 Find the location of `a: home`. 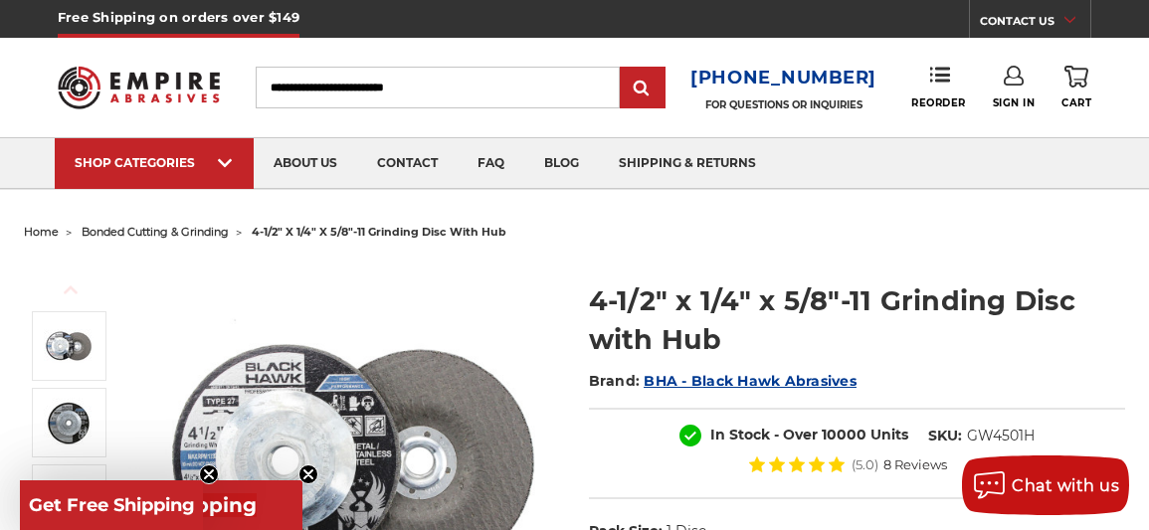

a: home is located at coordinates (41, 232).